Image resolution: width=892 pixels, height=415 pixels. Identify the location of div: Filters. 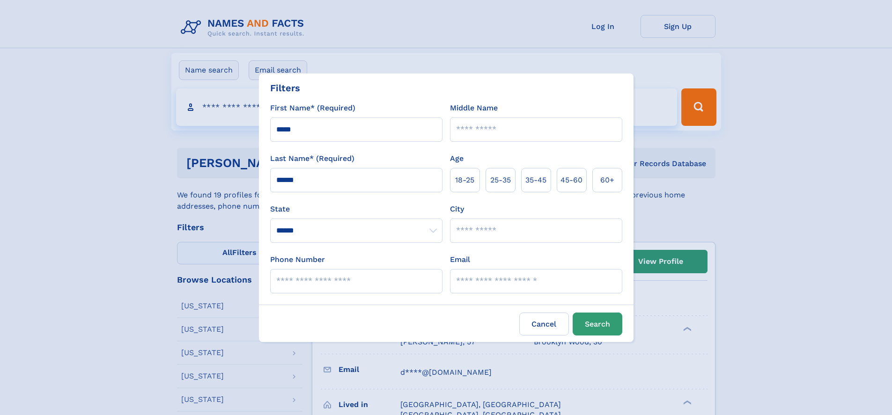
(285, 88).